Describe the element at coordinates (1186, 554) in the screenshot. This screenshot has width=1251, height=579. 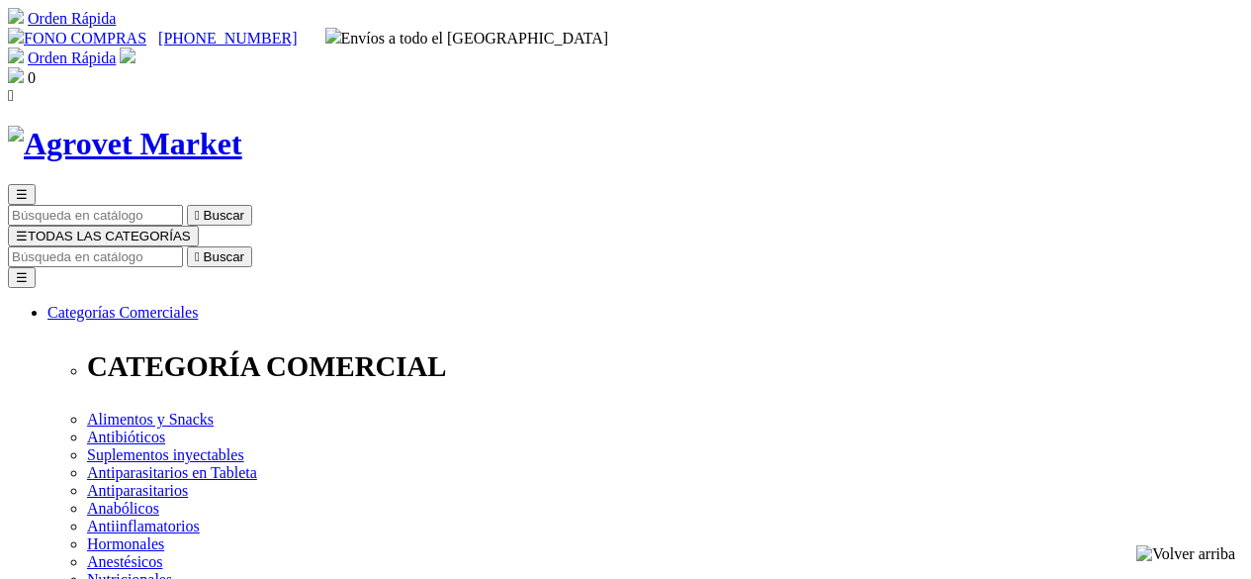
I see `img: Volver arriba` at that location.